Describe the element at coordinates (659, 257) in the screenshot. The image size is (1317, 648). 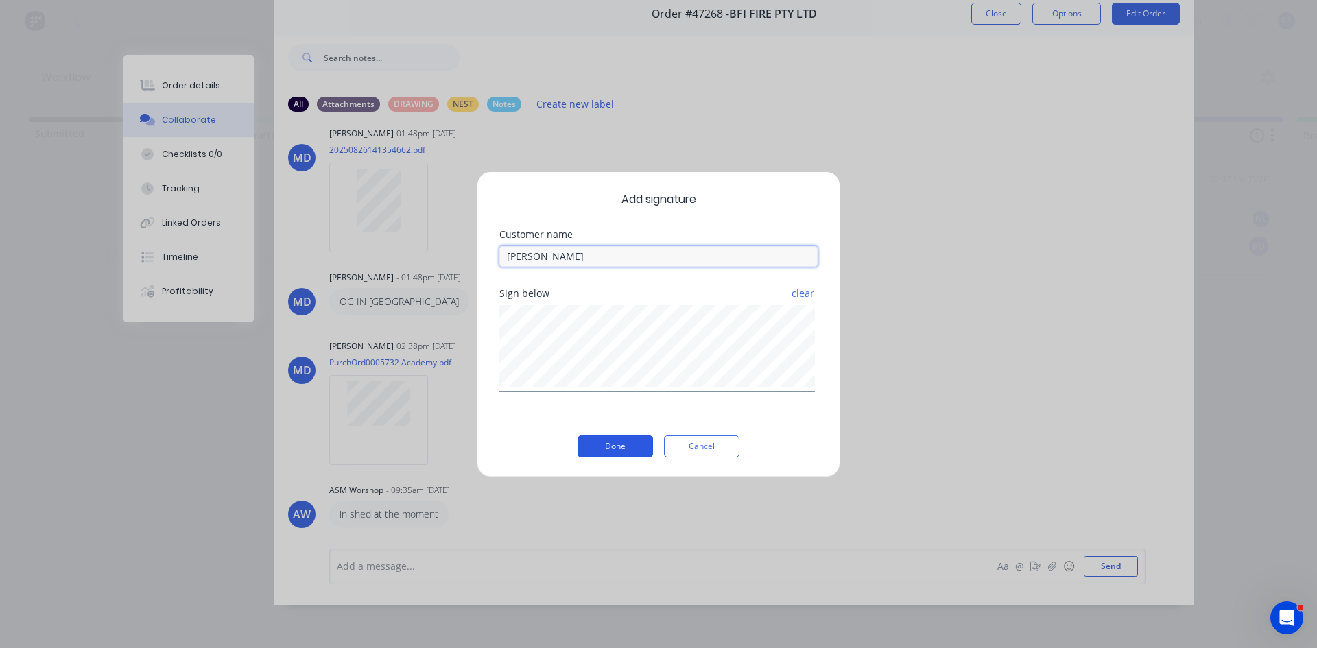
I see `input: Enter customer name` at that location.